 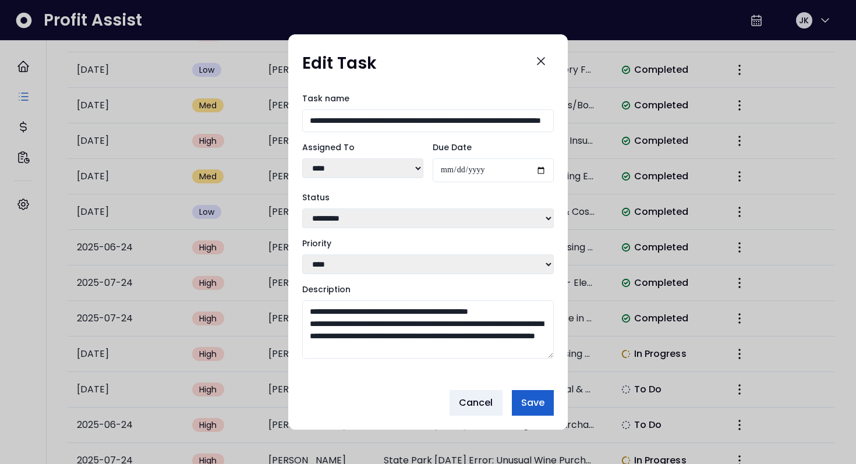 What do you see at coordinates (533, 403) in the screenshot?
I see `button: Save` at bounding box center [533, 403].